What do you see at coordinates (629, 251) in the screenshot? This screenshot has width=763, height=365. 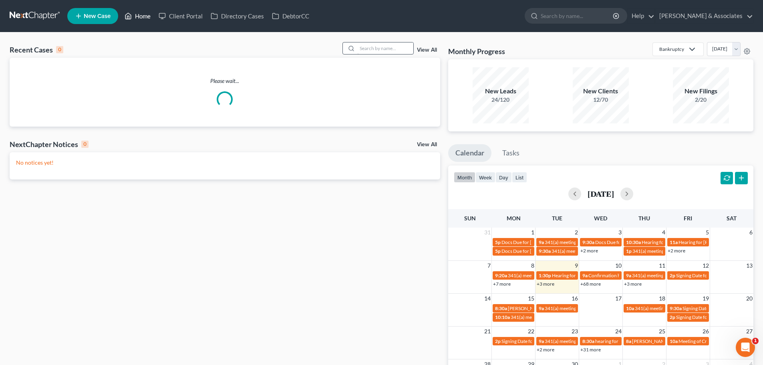 I see `span: 1p` at bounding box center [629, 251].